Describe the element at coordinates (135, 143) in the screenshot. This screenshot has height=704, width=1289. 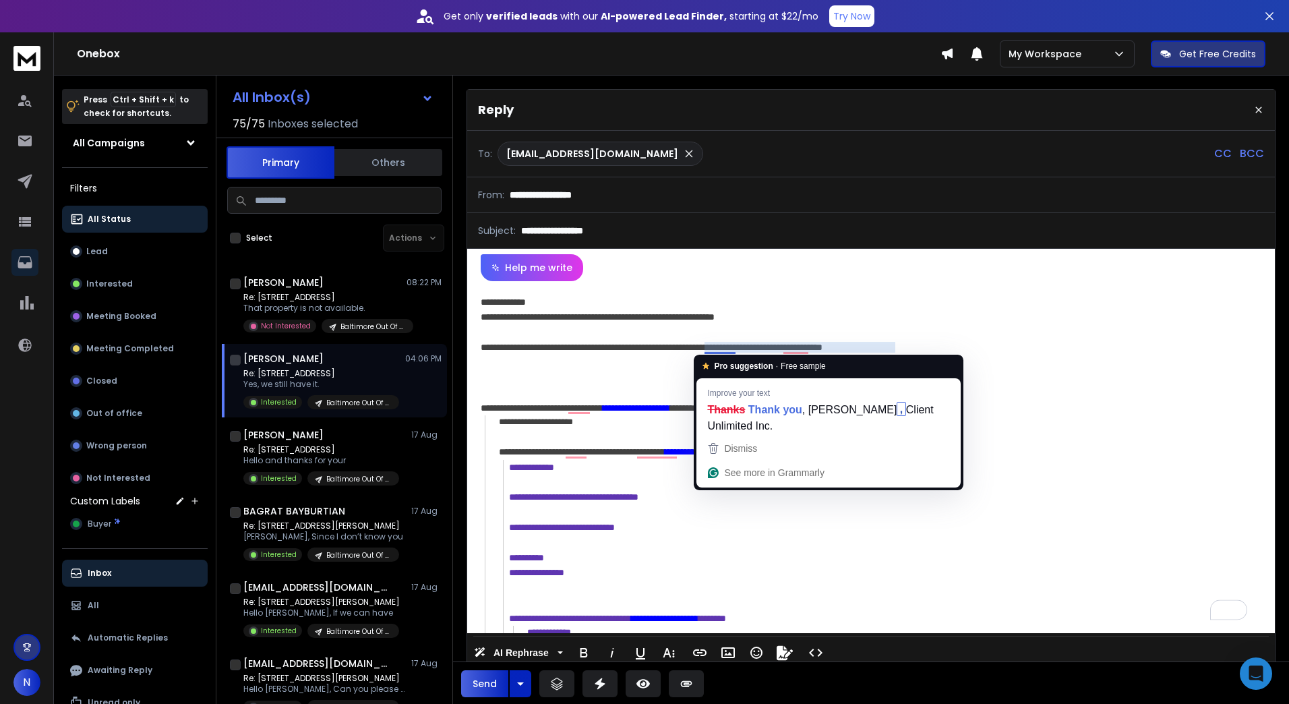
I see `button: All Campaigns` at that location.